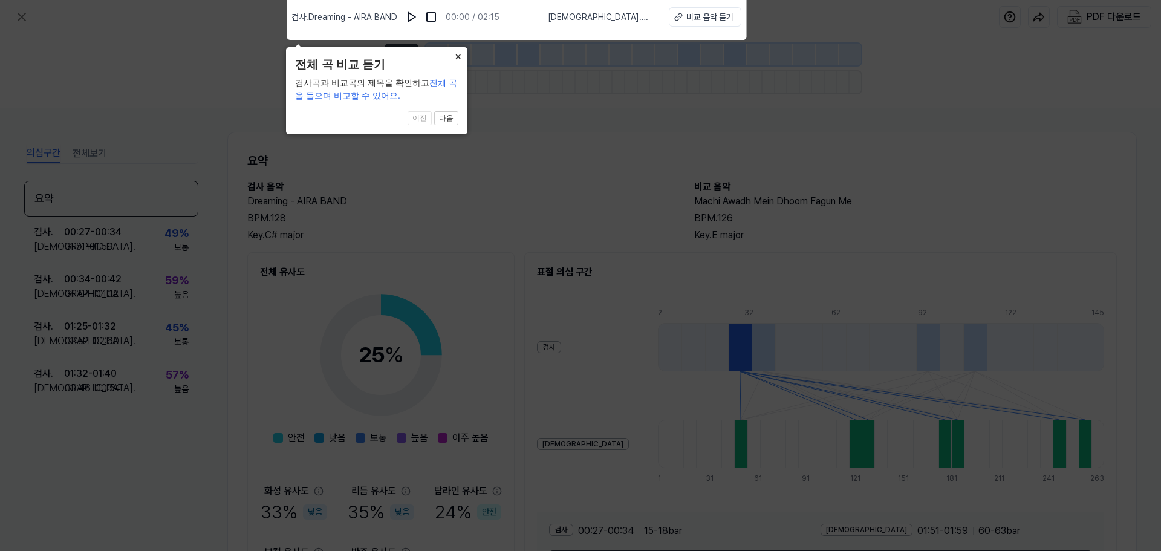  What do you see at coordinates (412, 17) in the screenshot?
I see `img: play` at bounding box center [412, 17].